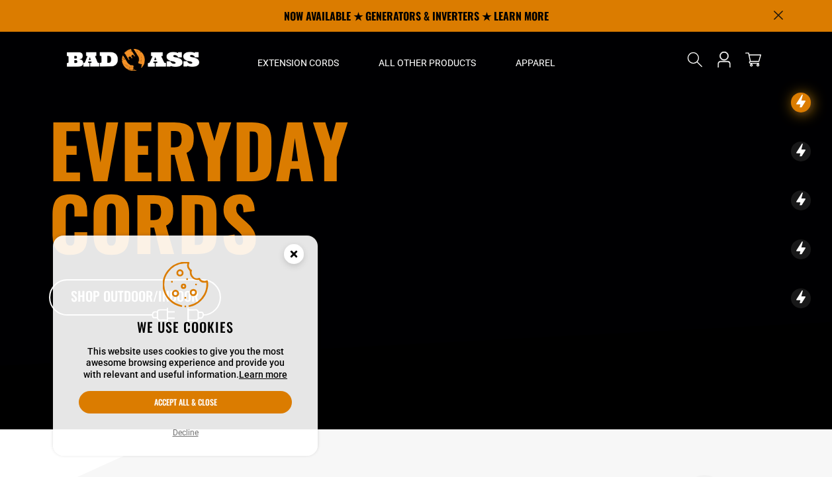 This screenshot has width=832, height=477. I want to click on summary: All Other Products, so click(427, 60).